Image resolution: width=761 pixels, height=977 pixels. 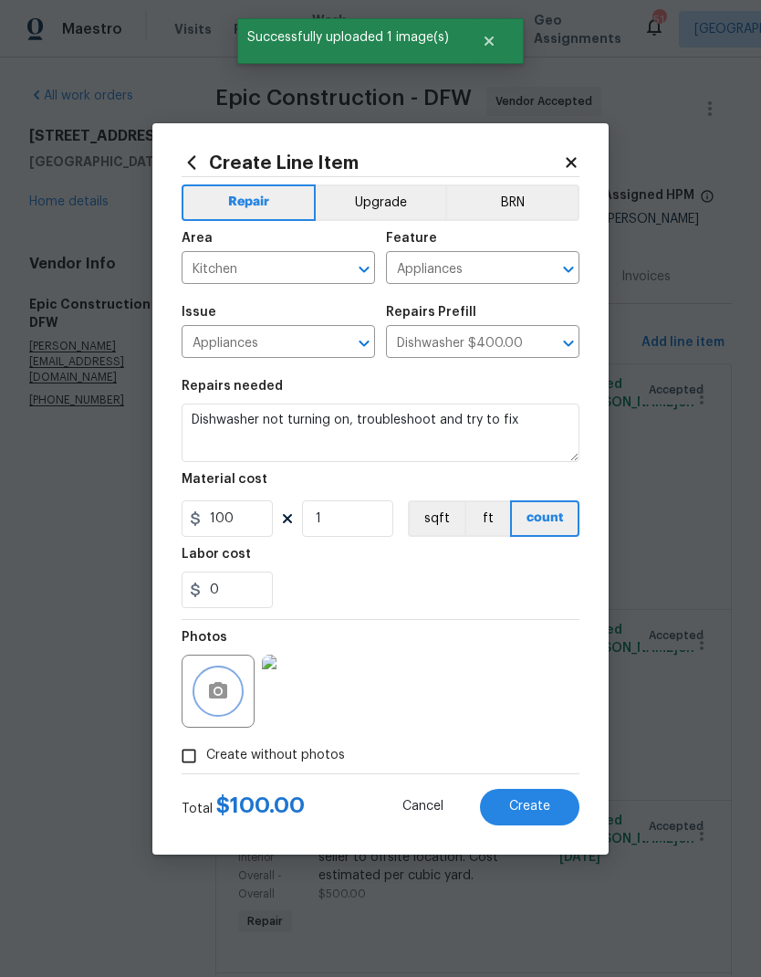 I want to click on h5: Photos, so click(x=204, y=637).